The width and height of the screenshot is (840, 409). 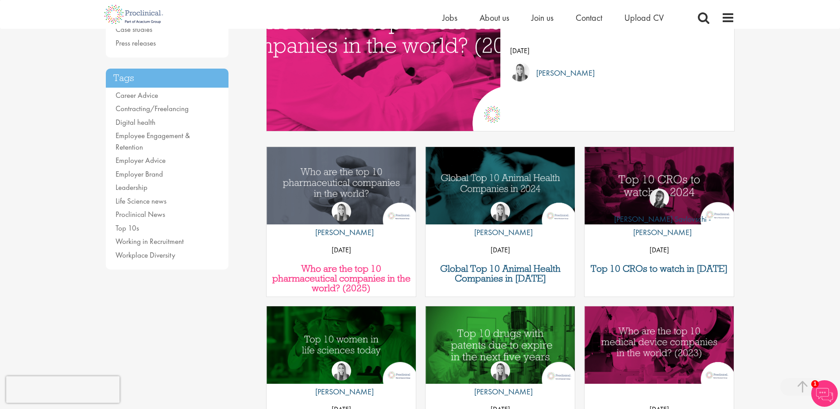 What do you see at coordinates (140, 214) in the screenshot?
I see `a: Proclinical News` at bounding box center [140, 214].